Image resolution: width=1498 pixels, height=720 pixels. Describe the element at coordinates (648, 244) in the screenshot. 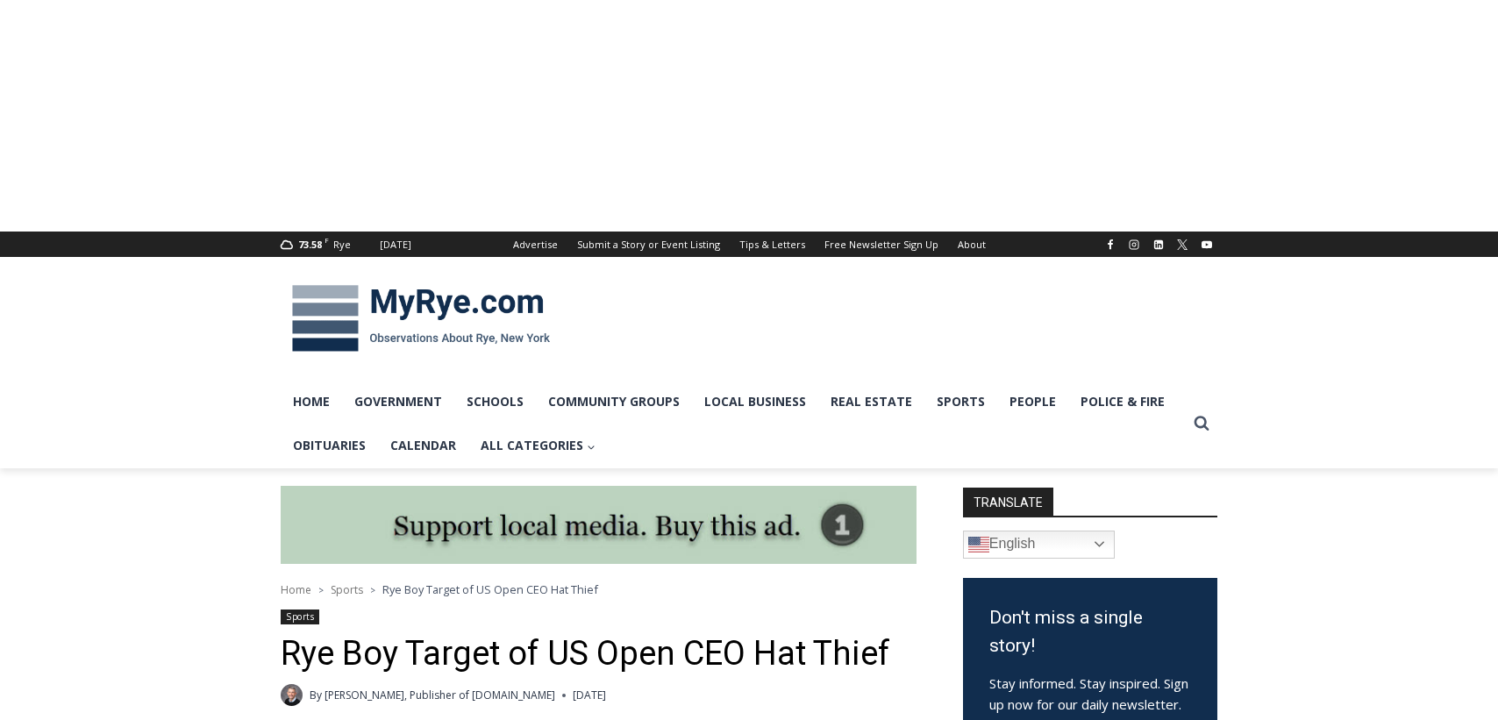

I see `a: Submit a Story or Event Listing` at that location.